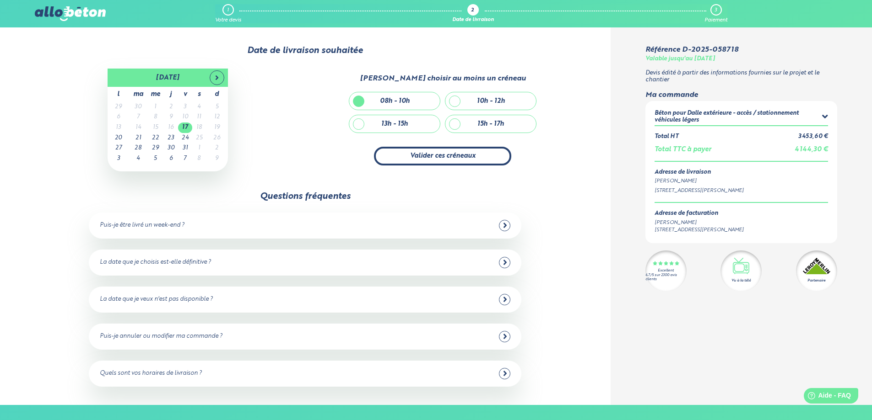  Describe the element at coordinates (490, 124) in the screenshot. I see `div: 15h - 17h` at that location.